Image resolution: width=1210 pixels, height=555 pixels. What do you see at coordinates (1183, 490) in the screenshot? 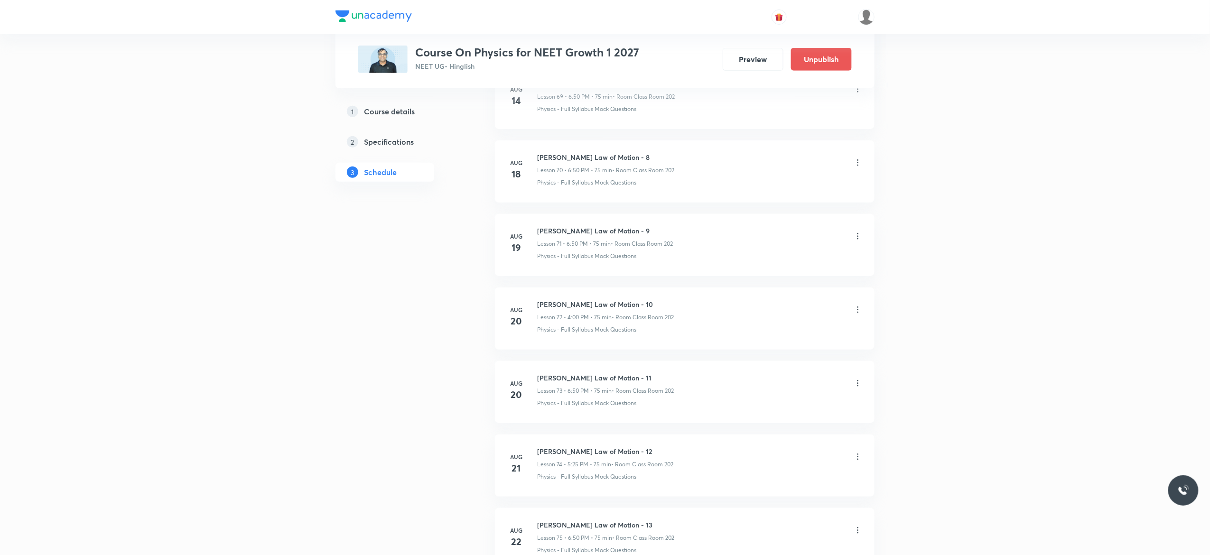
I see `img: ttu` at bounding box center [1183, 490].